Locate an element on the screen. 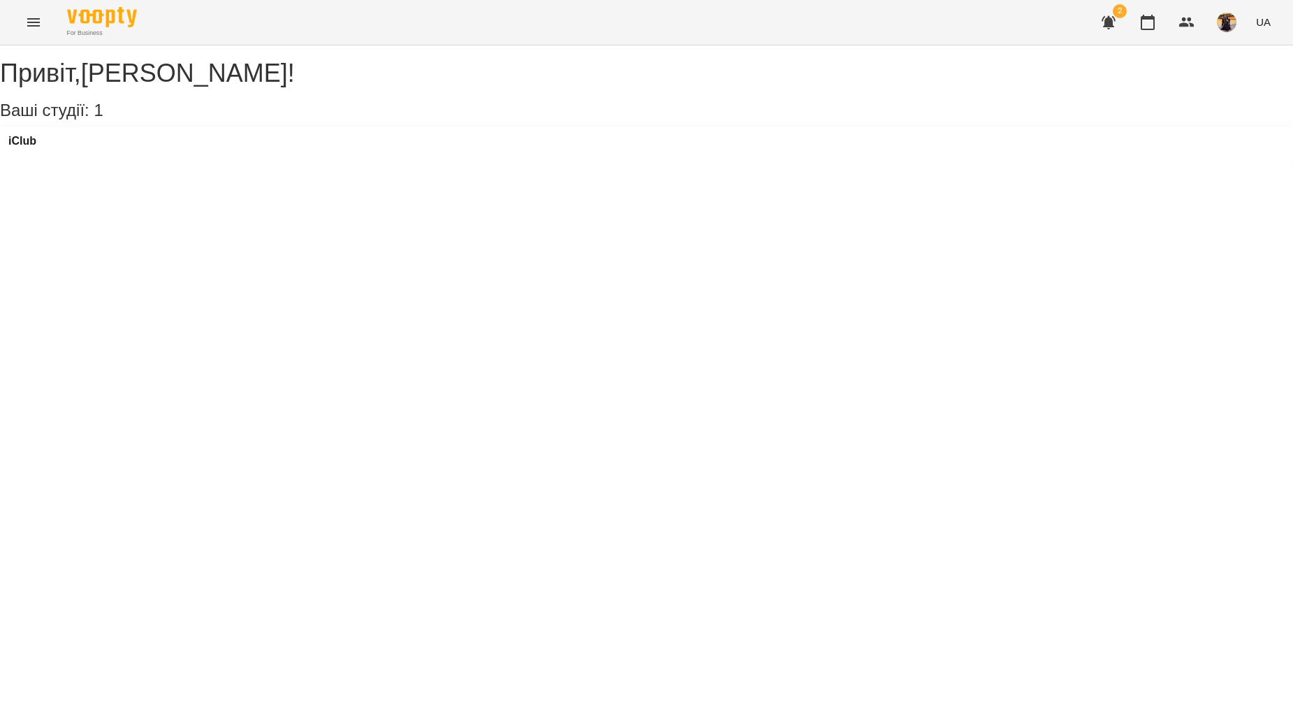  img: d9e4fe055f4d09e87b22b86a2758fb91.jpg is located at coordinates (1226, 22).